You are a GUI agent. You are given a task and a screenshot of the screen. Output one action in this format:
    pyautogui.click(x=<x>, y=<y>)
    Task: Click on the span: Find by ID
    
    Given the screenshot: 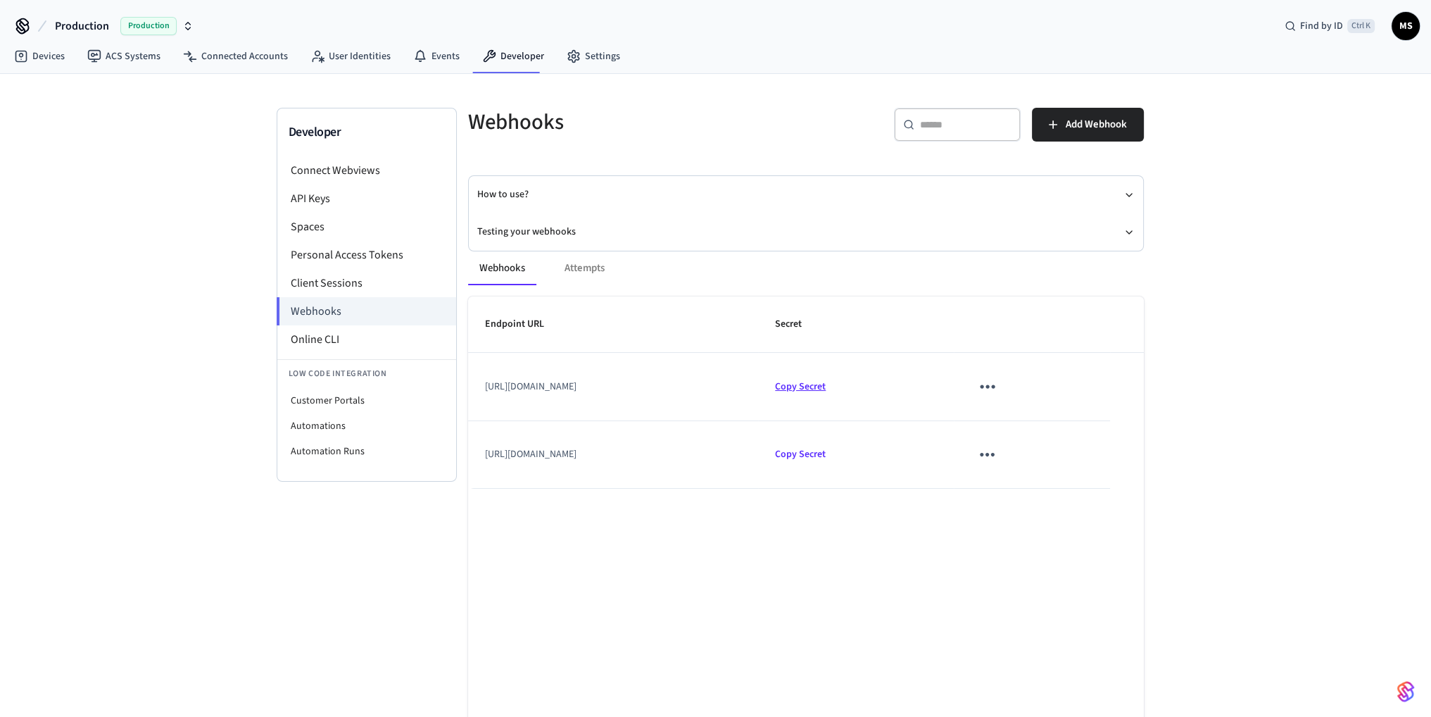 What is the action you would take?
    pyautogui.click(x=1321, y=26)
    